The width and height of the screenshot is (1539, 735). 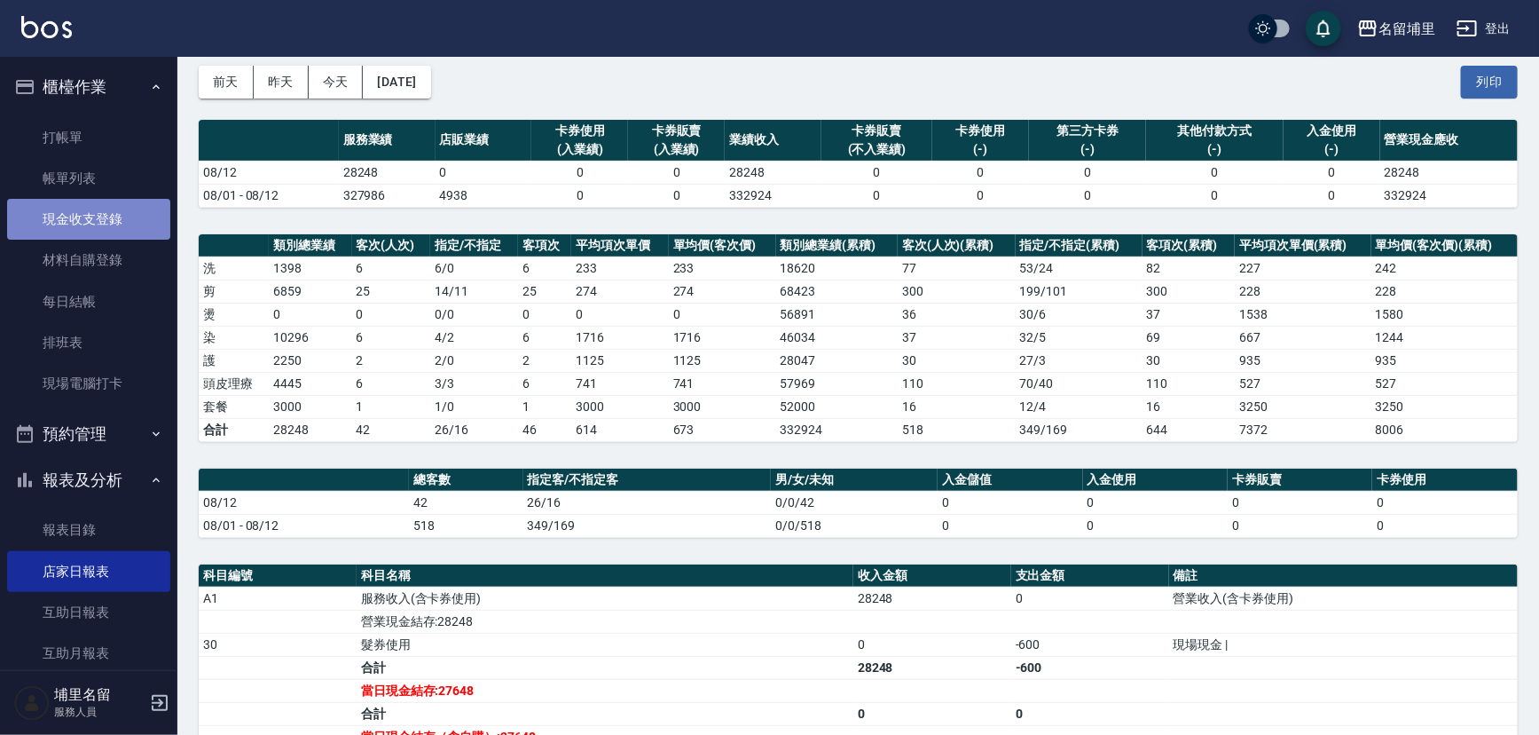 What do you see at coordinates (466, 502) in the screenshot?
I see `td: 42` at bounding box center [466, 502].